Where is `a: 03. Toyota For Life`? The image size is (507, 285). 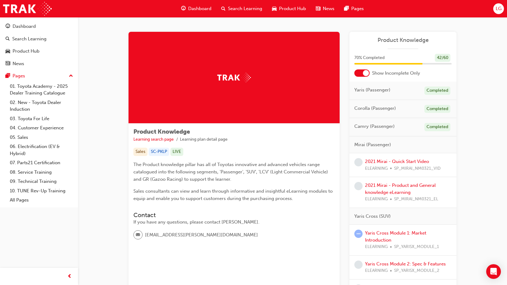 a: 03. Toyota For Life is located at coordinates (41, 119).